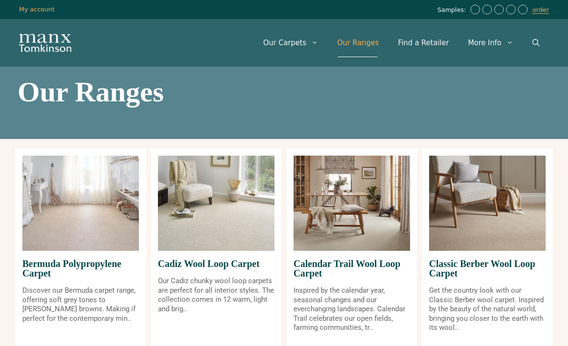  What do you see at coordinates (536, 43) in the screenshot?
I see `a: Open Search Bar` at bounding box center [536, 43].